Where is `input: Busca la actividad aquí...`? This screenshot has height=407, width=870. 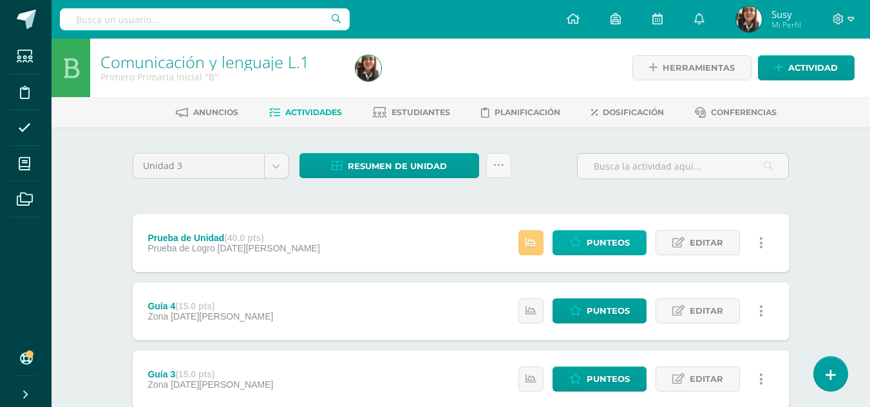 input: Busca la actividad aquí... is located at coordinates (682, 166).